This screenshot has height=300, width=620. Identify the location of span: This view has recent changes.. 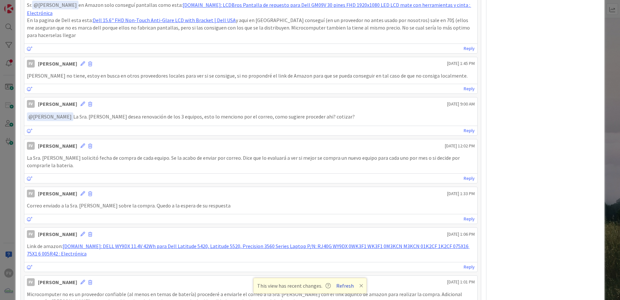
(294, 285).